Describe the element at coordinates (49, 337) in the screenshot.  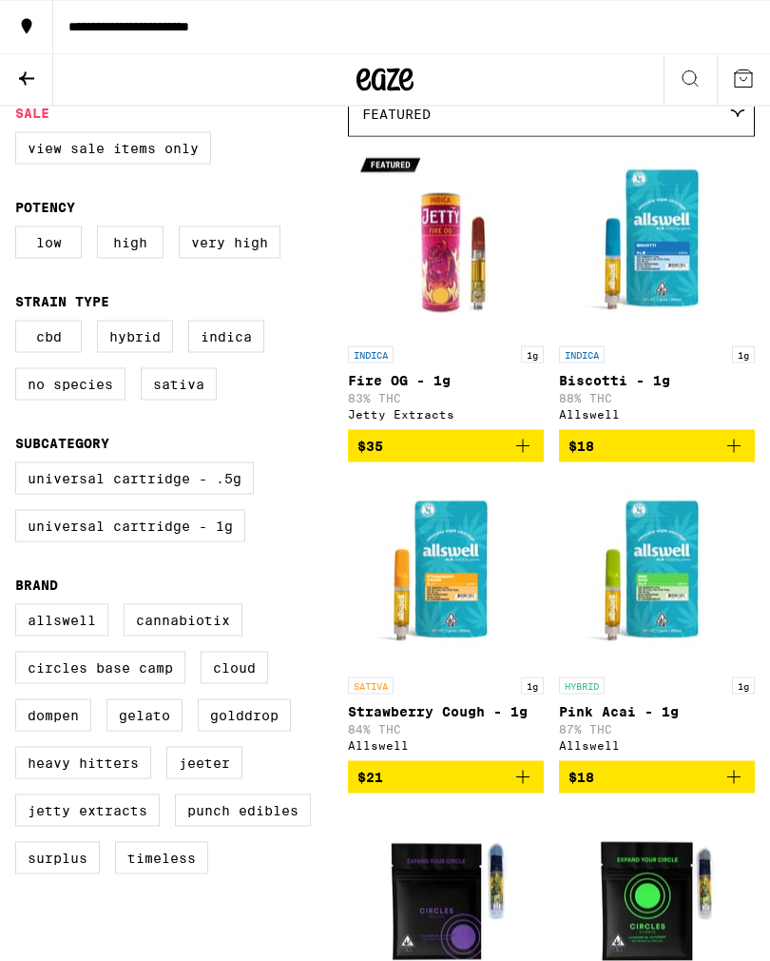
I see `label: CBD` at that location.